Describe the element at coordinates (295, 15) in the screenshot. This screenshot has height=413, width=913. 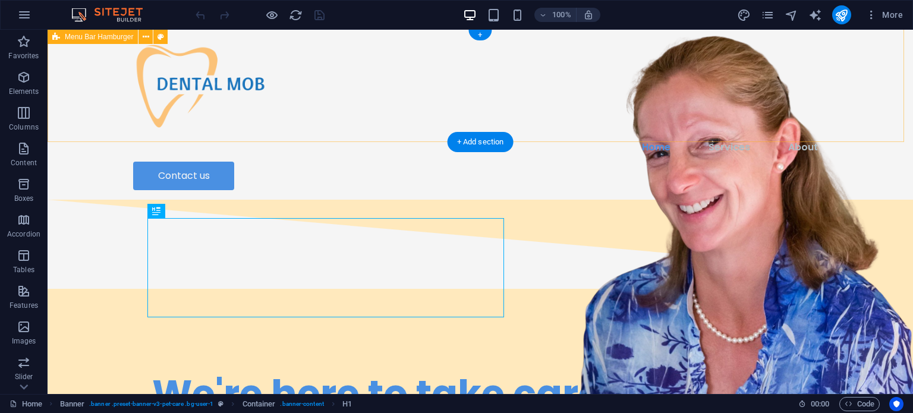
I see `i: Reload page` at that location.